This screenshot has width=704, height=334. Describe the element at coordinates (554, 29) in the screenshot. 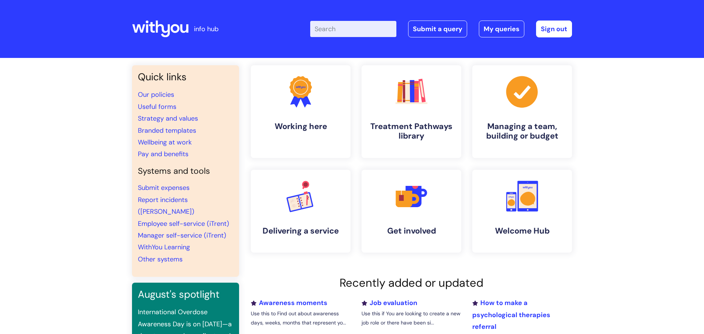

I see `a: Sign out` at that location.